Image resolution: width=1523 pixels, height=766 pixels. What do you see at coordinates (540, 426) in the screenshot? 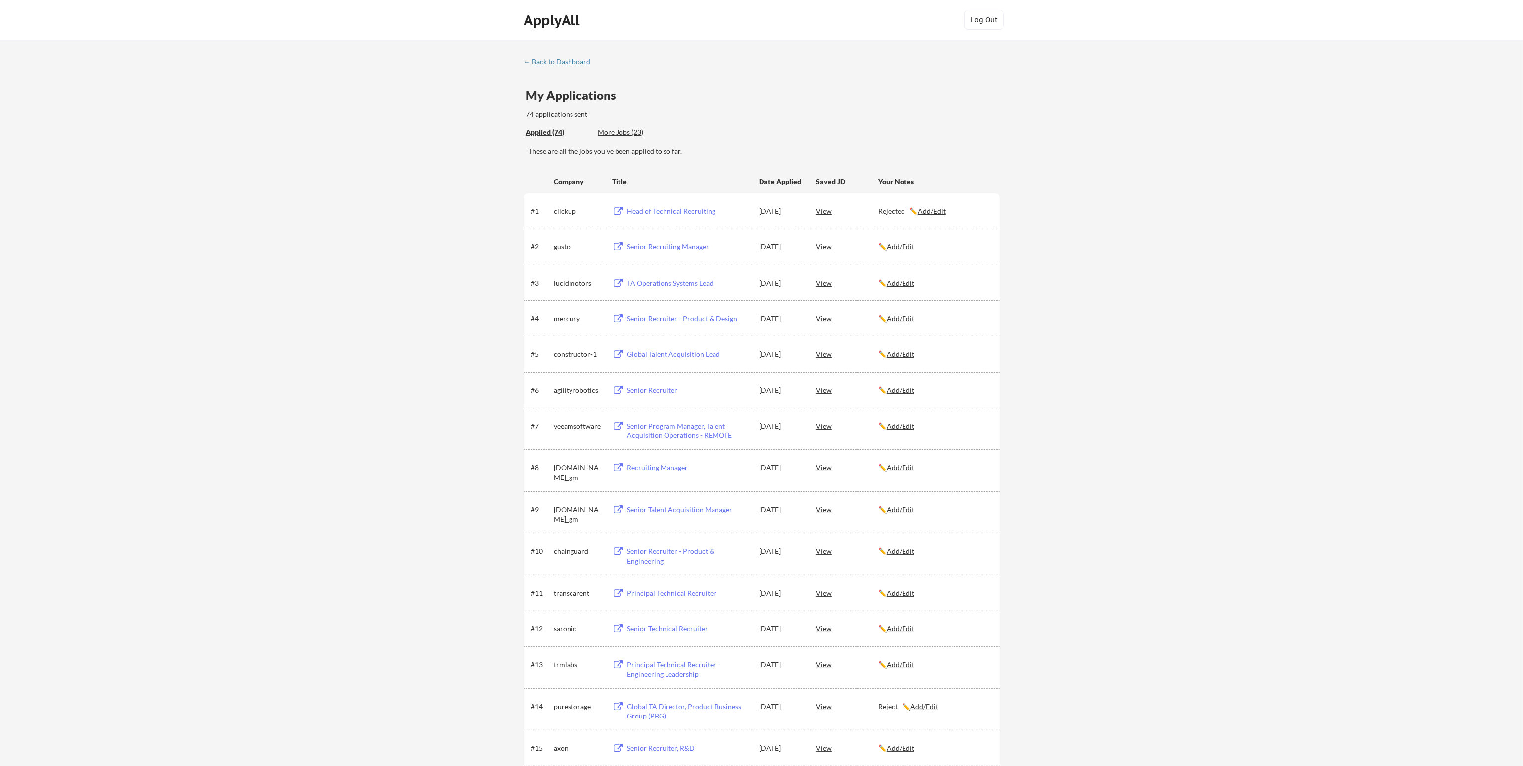
I see `div: #7` at bounding box center [540, 426].